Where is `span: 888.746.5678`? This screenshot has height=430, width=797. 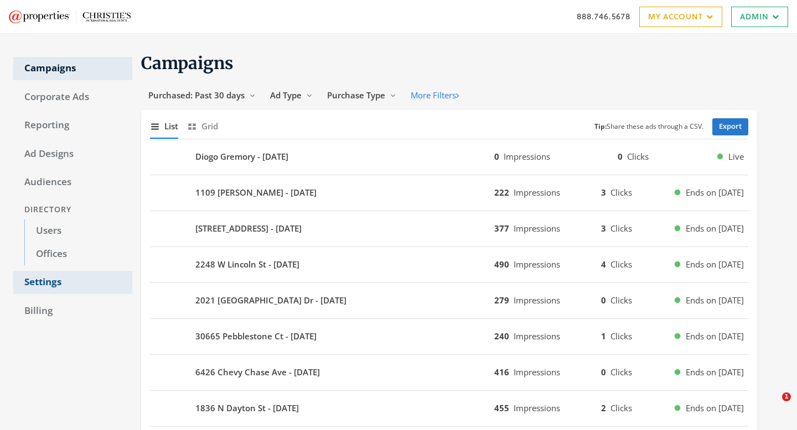 span: 888.746.5678 is located at coordinates (603, 16).